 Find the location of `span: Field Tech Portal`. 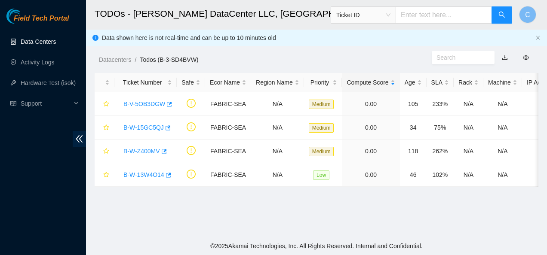

span: Field Tech Portal is located at coordinates (41, 18).